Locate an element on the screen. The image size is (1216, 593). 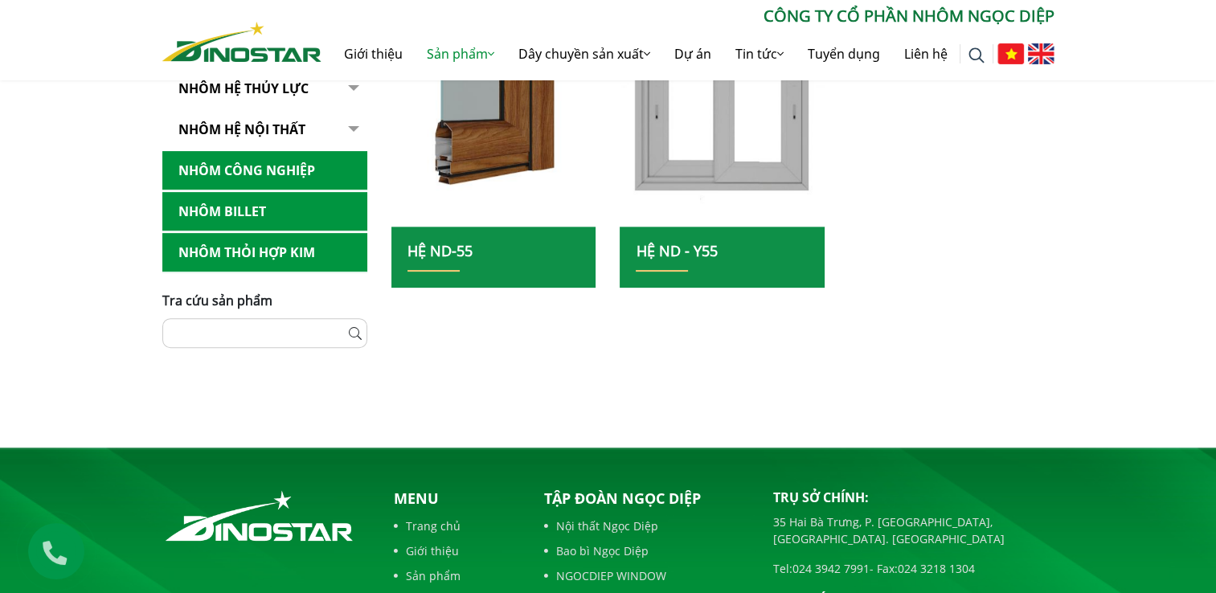
a: Nội thất Ngọc Diệp is located at coordinates (646, 526).